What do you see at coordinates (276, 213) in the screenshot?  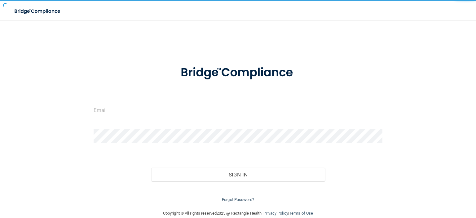 I see `a: Privacy Policy` at bounding box center [276, 213].